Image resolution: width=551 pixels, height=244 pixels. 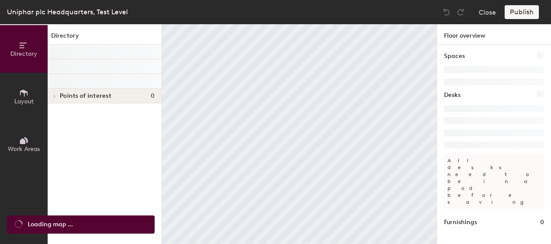 I want to click on img: Redo, so click(x=460, y=12).